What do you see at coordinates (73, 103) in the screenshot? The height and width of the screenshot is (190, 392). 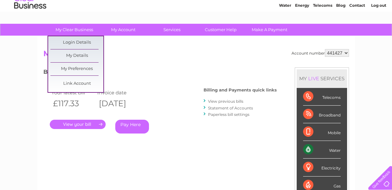 I see `th: £117.33` at bounding box center [73, 103].